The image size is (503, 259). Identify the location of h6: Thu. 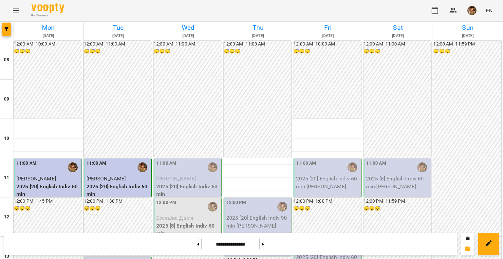
(258, 28).